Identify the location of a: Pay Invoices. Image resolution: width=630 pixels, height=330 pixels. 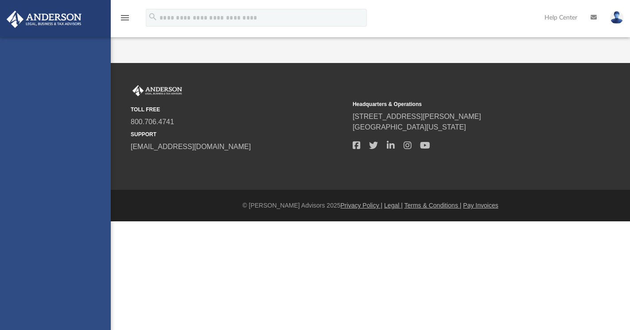
(481, 205).